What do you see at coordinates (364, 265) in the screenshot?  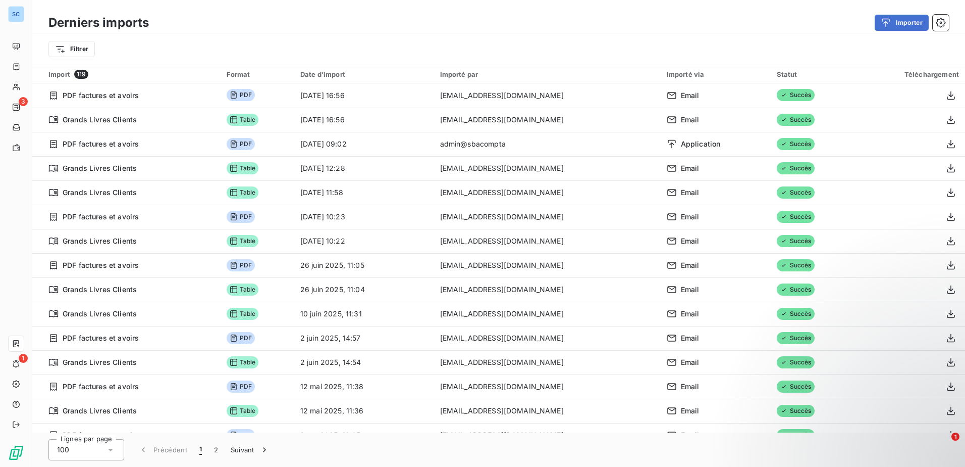 I see `td: 26 juin 2025, 11:05` at bounding box center [364, 265].